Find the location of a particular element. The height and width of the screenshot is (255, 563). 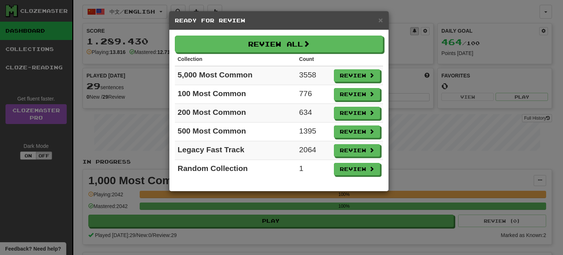

td: 2064 is located at coordinates (313, 150).